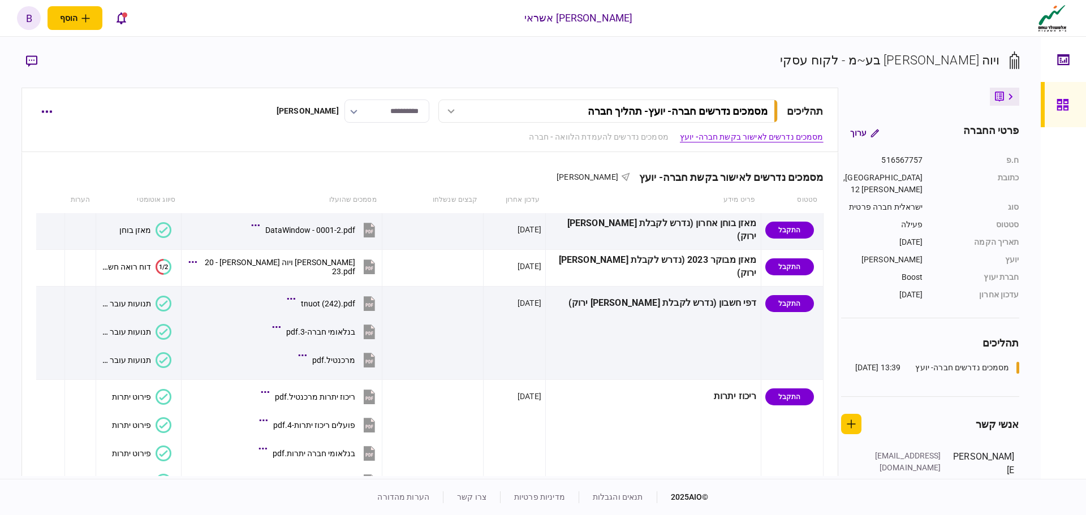 Image resolution: width=1086 pixels, height=515 pixels. Describe the element at coordinates (598, 137) in the screenshot. I see `a: מסמכים נדרשים להעמדת הלוואה - חברה` at that location.